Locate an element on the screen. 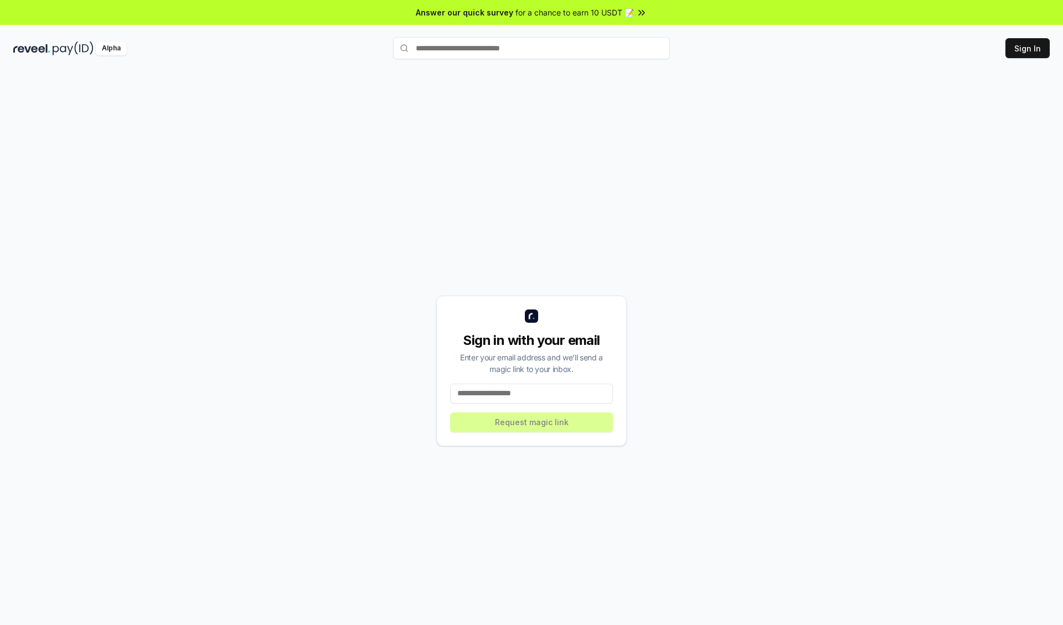 The image size is (1063, 625). div: Sign in with your email is located at coordinates (532, 341).